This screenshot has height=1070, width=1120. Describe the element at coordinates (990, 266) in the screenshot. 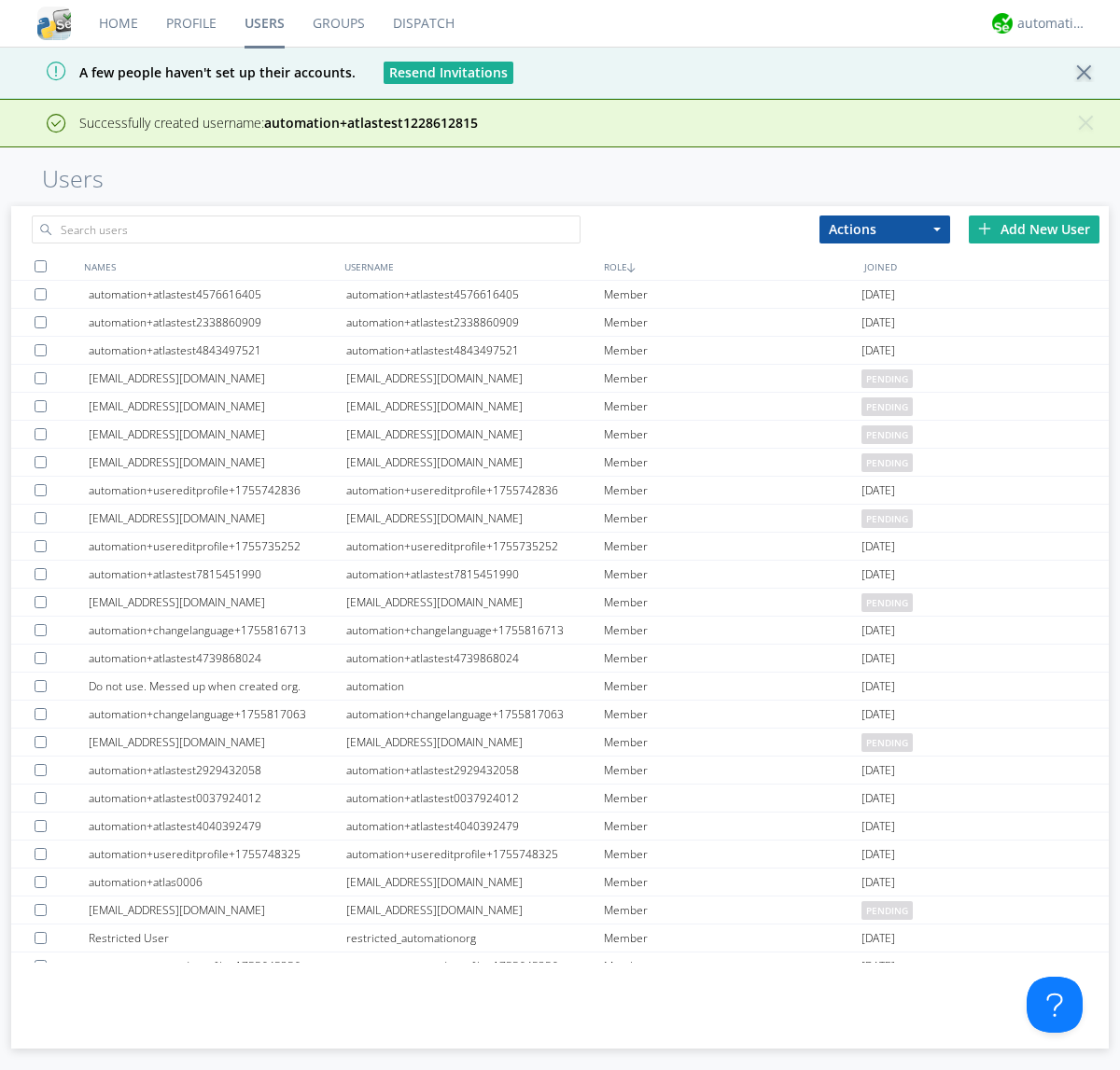

I see `div: JOINED` at that location.